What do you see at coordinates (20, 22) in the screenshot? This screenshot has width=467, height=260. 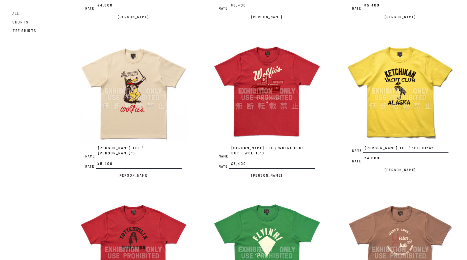 I see `span: Shorts` at bounding box center [20, 22].